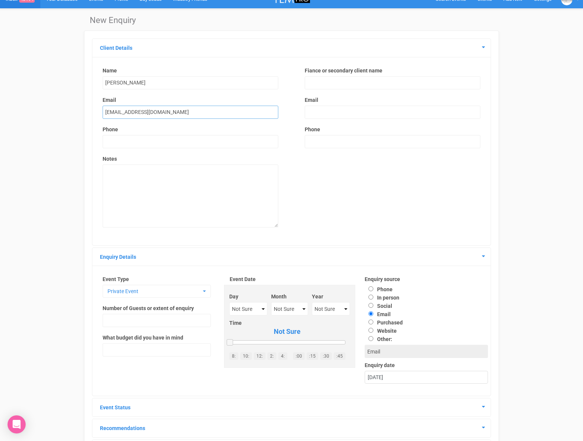 The width and height of the screenshot is (583, 441). What do you see at coordinates (17, 424) in the screenshot?
I see `div: Open Intercom Messenger` at bounding box center [17, 424].